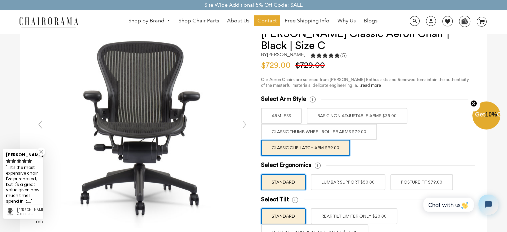 This screenshot has width=507, height=232. Describe the element at coordinates (370, 21) in the screenshot. I see `span: Blogs` at that location.